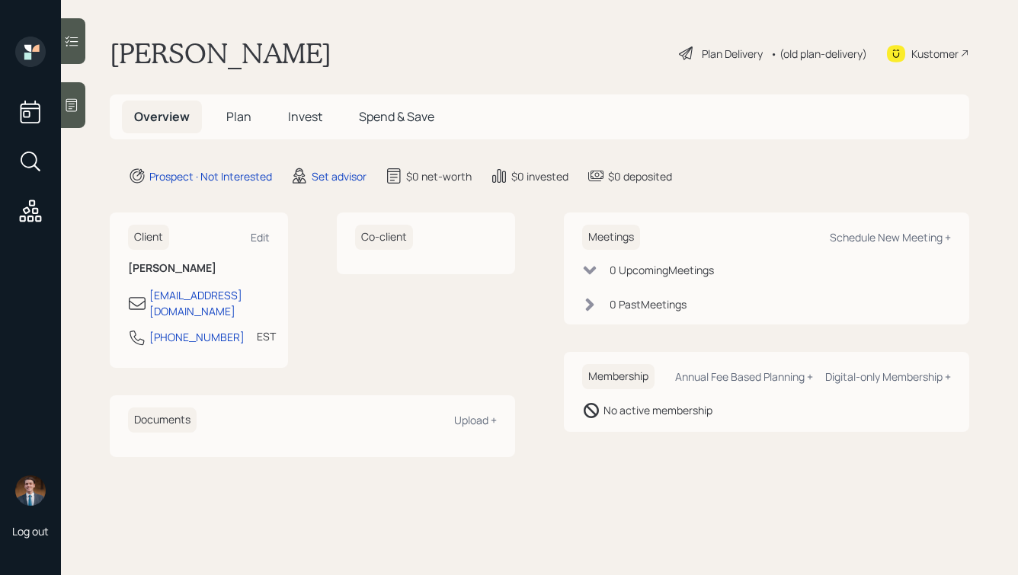  What do you see at coordinates (540, 176) in the screenshot?
I see `div: $0 invested` at bounding box center [540, 176].